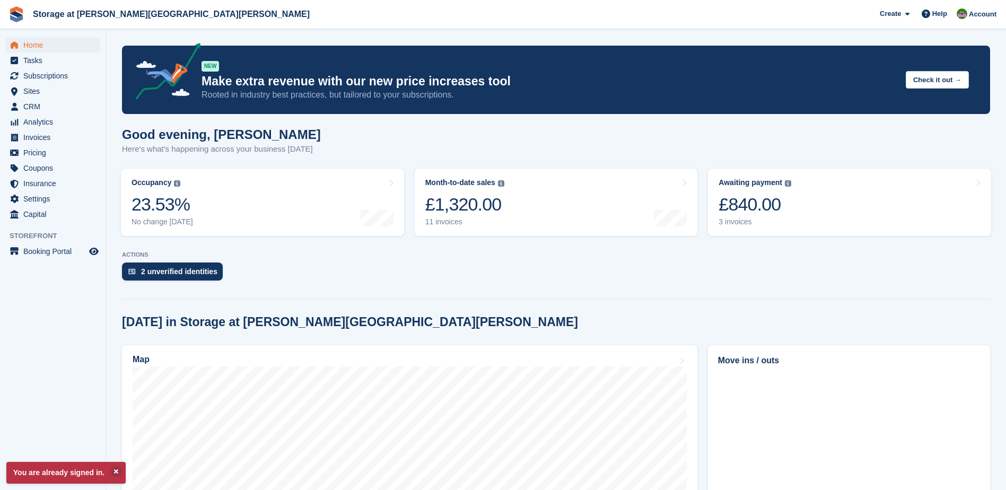  Describe the element at coordinates (132, 271) in the screenshot. I see `img: verify_identity-adf6edd0f0f0b5bbfe63781bf79b02c33cf7c696d77639b501bdc392416b5a36.svg` at that location.